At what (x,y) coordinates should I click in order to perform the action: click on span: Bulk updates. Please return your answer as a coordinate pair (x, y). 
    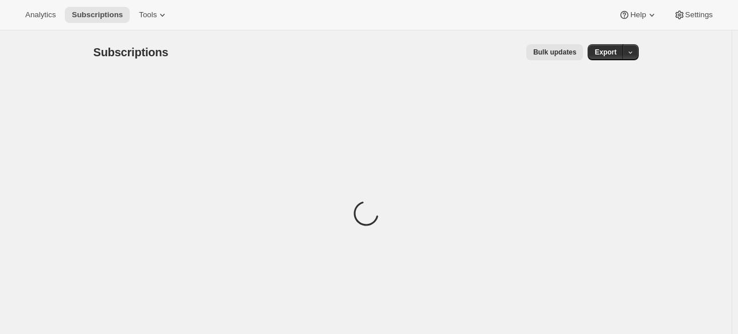
    Looking at the image, I should click on (554, 52).